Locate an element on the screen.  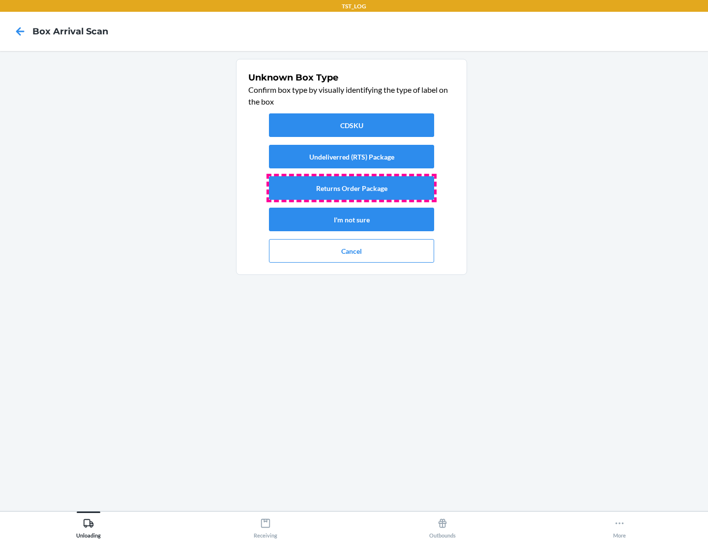
h1: Unknown Box Type is located at coordinates (351, 78).